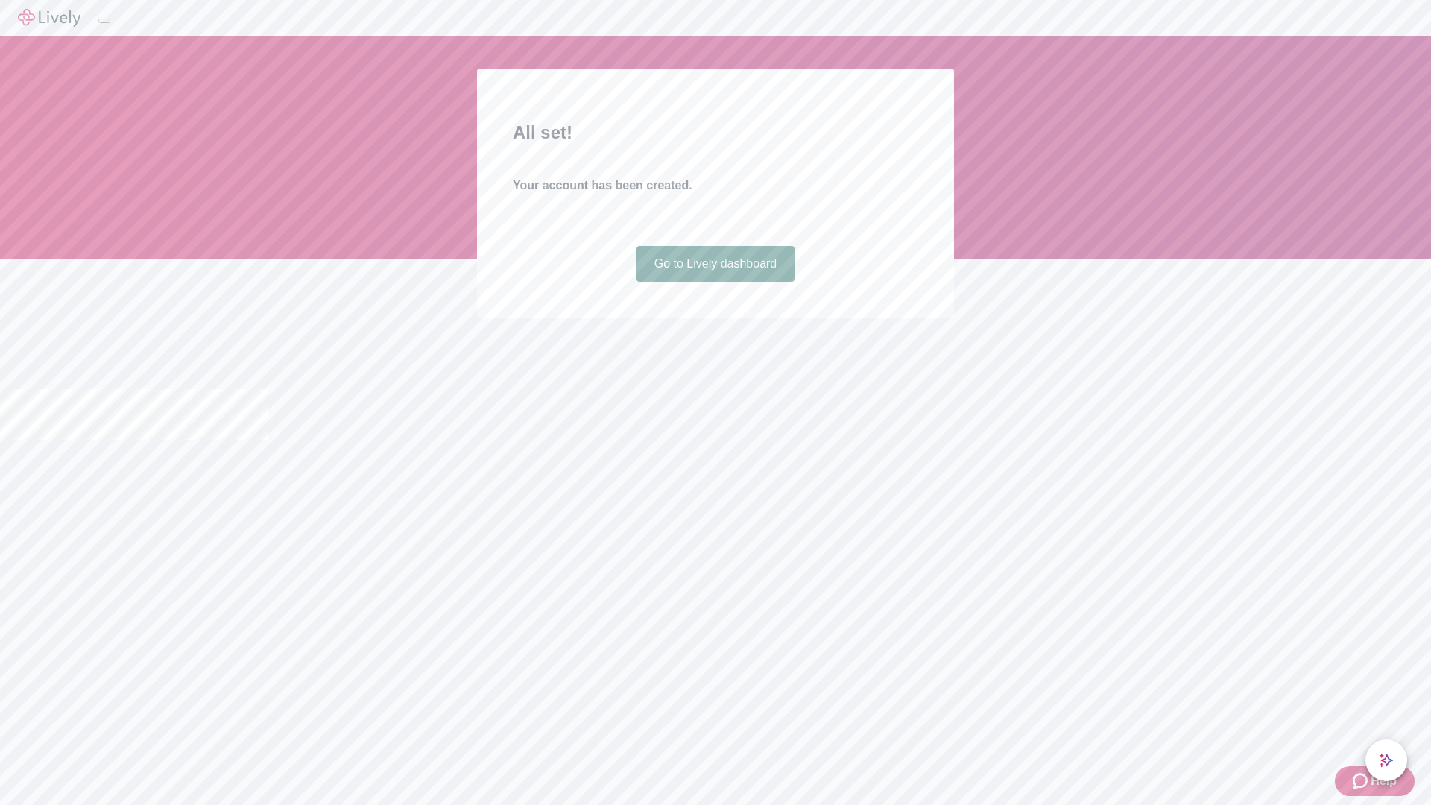  I want to click on svg: Zendesk support icon, so click(1361, 781).